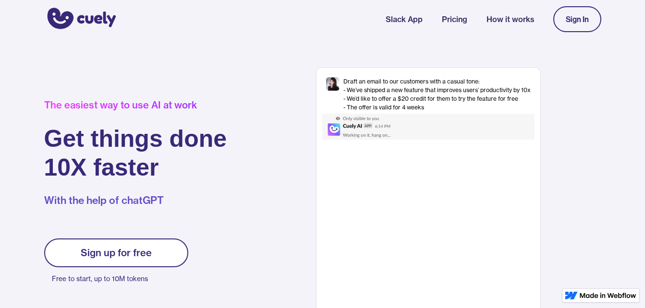 The width and height of the screenshot is (645, 308). I want to click on p: Free to start, up to 10M tokens, so click(120, 279).